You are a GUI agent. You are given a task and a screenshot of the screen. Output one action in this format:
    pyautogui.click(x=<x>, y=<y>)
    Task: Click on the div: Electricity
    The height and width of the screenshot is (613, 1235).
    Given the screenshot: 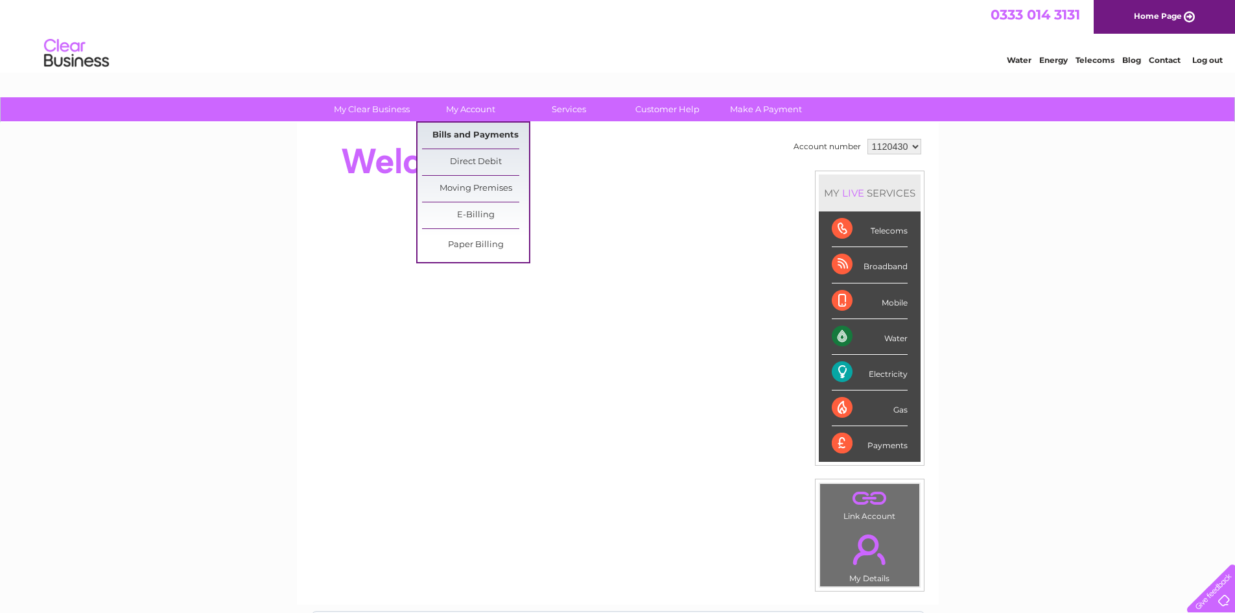 What is the action you would take?
    pyautogui.click(x=869, y=372)
    